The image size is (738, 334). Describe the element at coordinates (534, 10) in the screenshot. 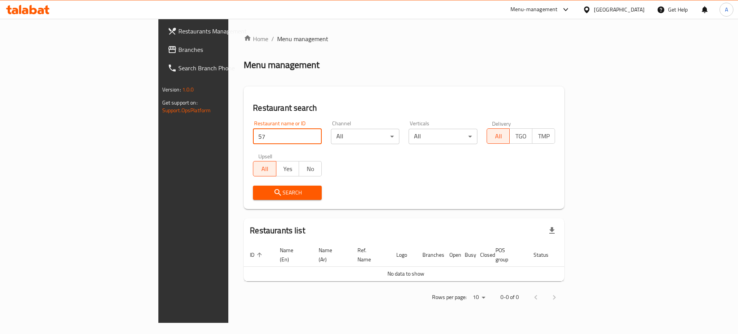

I see `div: Menu-management` at that location.